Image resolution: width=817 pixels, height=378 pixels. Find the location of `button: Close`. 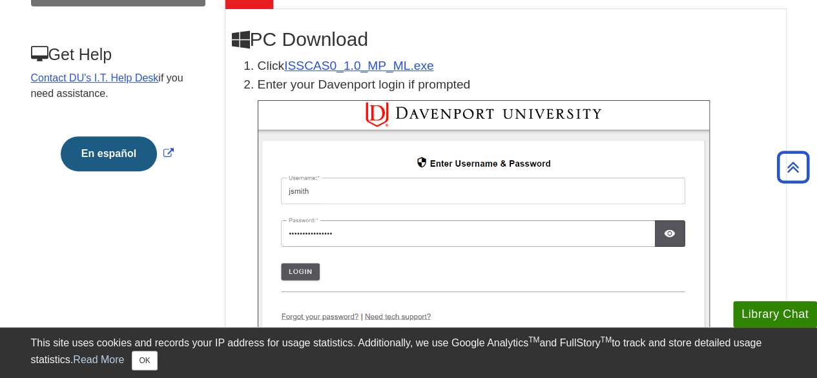

button: Close is located at coordinates (144, 360).